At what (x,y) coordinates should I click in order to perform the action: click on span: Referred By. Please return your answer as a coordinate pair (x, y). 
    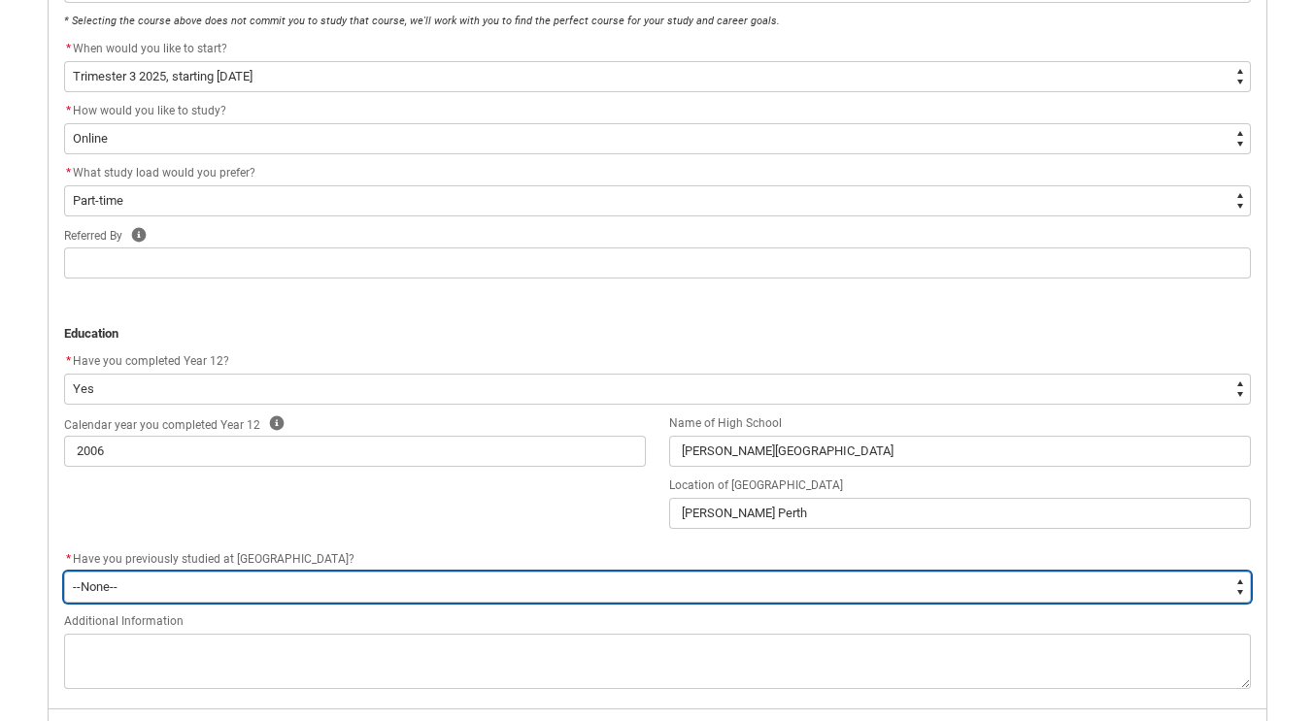
    Looking at the image, I should click on (93, 236).